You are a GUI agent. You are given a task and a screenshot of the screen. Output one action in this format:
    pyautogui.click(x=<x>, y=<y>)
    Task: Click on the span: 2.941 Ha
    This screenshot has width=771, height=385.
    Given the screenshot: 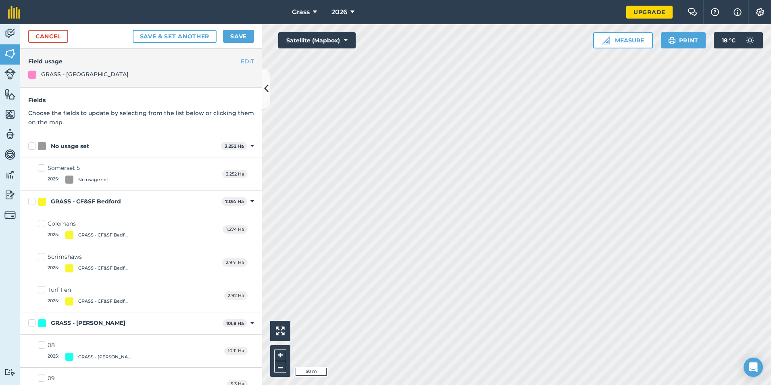 What is the action you would take?
    pyautogui.click(x=235, y=262)
    